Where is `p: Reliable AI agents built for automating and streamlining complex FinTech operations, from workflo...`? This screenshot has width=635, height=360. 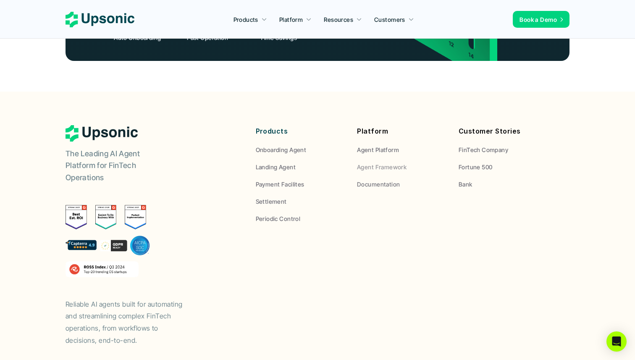
p: Reliable AI agents built for automating and streamlining complex FinTech operations, from workflo... is located at coordinates (129, 322).